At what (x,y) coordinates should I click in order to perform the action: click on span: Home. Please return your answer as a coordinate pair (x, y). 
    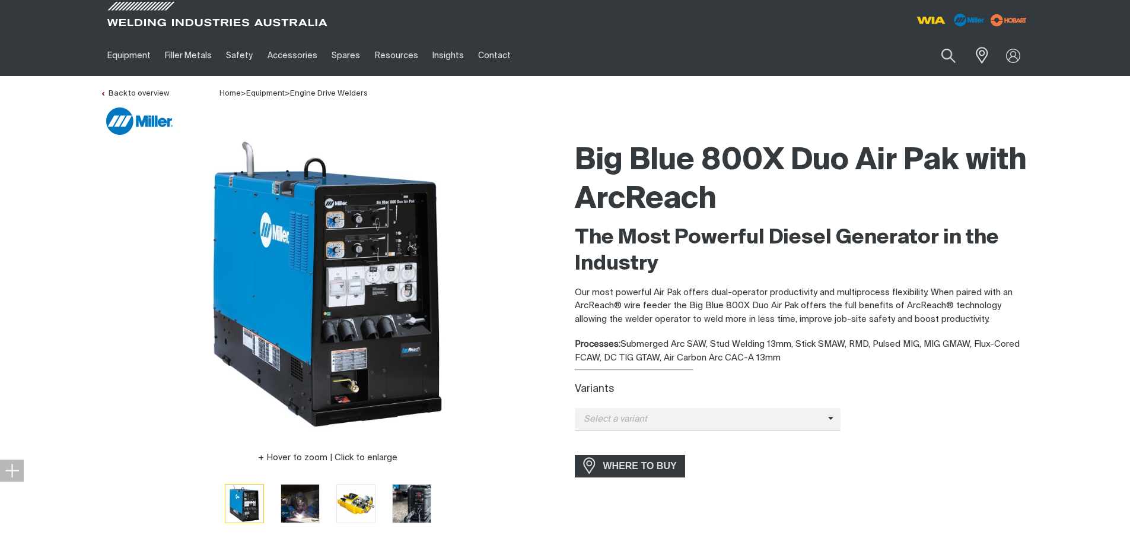
    Looking at the image, I should click on (230, 93).